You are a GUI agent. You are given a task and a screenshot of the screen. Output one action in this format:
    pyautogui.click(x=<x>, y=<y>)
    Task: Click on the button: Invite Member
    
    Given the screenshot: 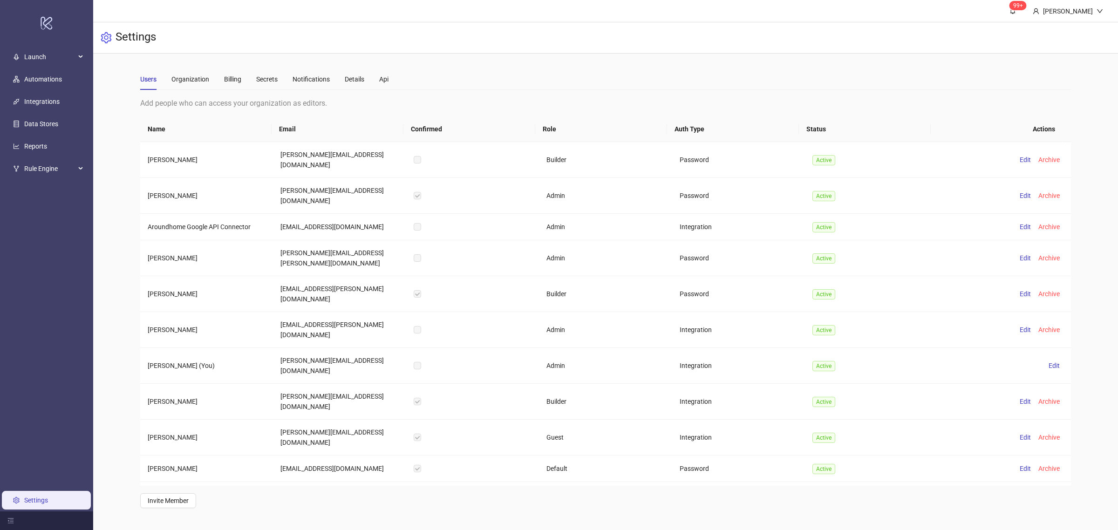 What is the action you would take?
    pyautogui.click(x=168, y=501)
    